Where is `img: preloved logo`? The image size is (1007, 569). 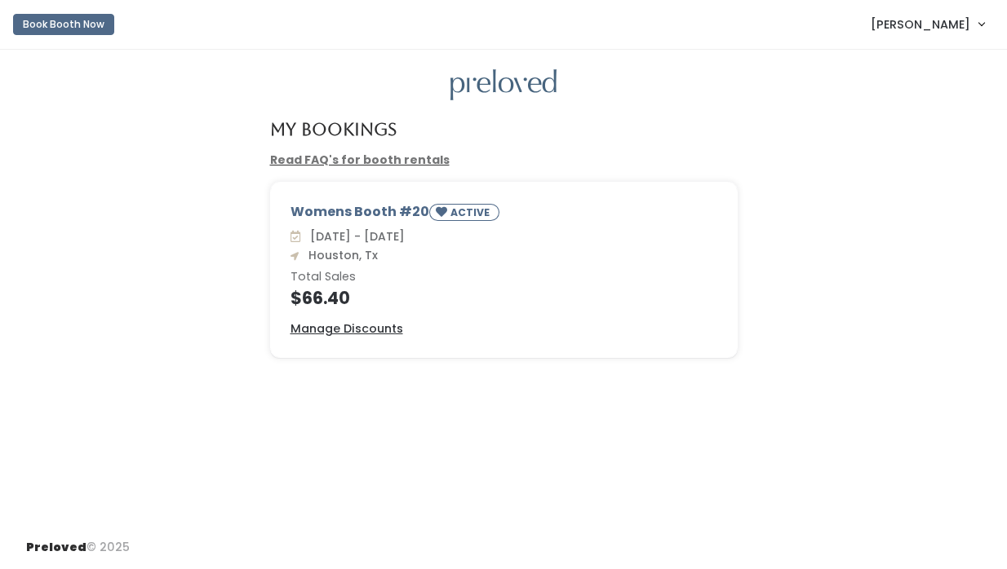
img: preloved logo is located at coordinates (503, 85).